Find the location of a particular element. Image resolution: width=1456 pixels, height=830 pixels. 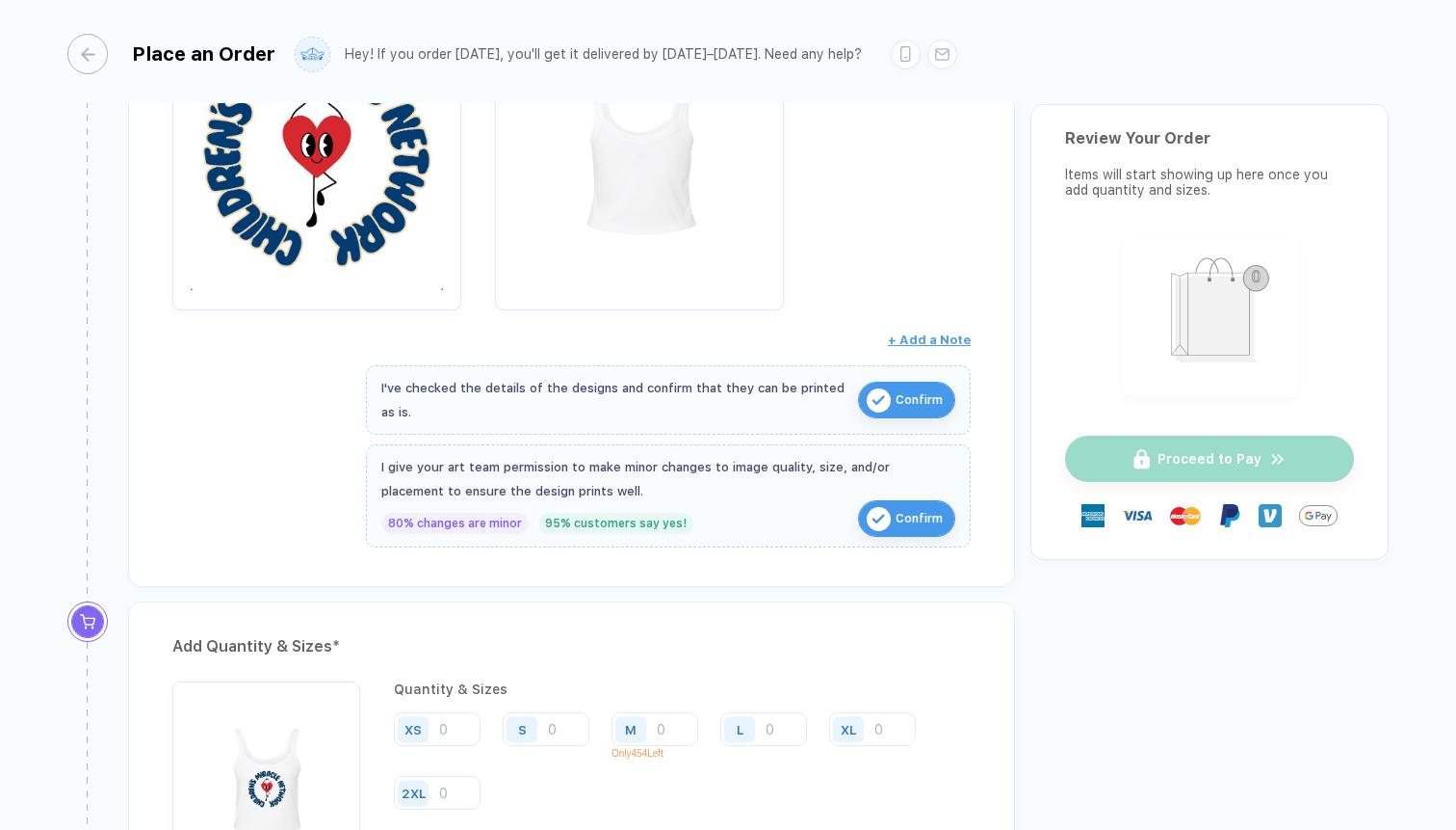

div: Items will start showing up here once you add quantity and sizes. is located at coordinates (1209, 182).